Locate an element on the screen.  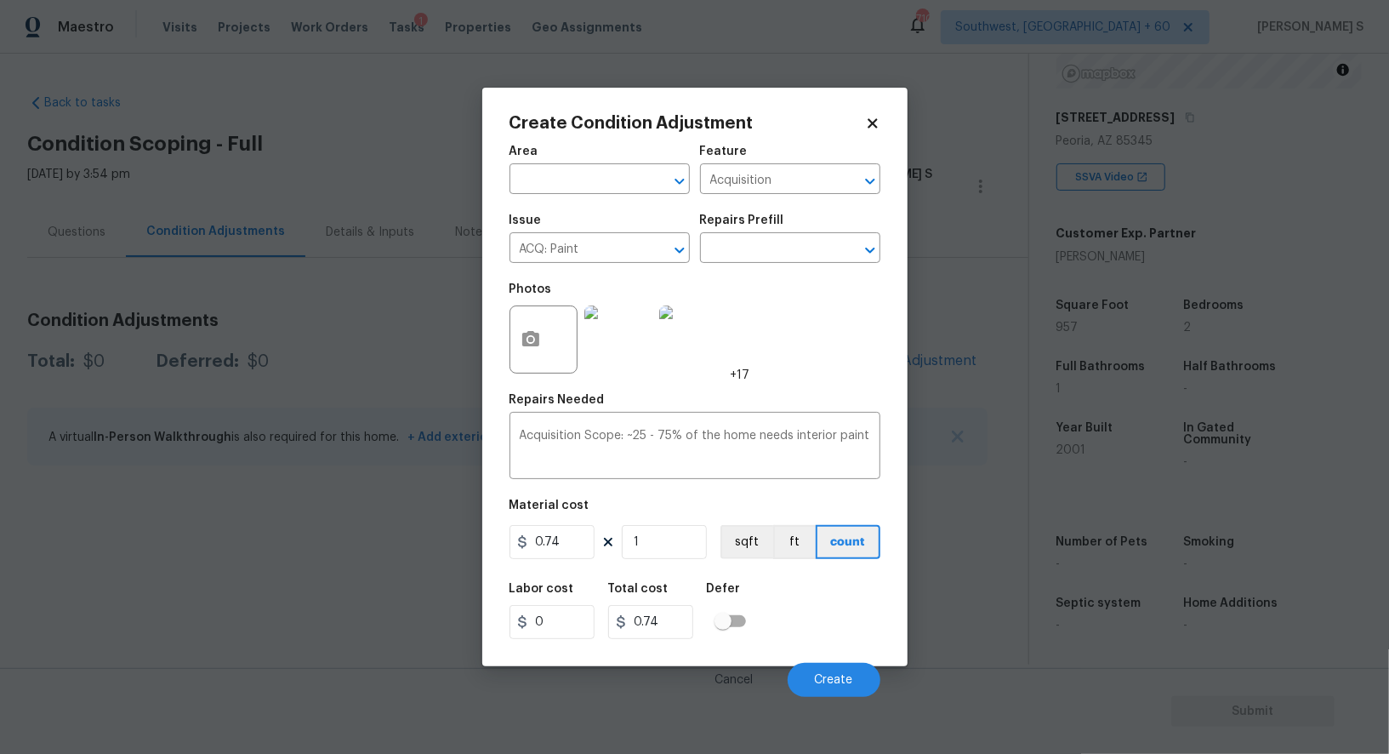
h5: Defer is located at coordinates (724, 589).